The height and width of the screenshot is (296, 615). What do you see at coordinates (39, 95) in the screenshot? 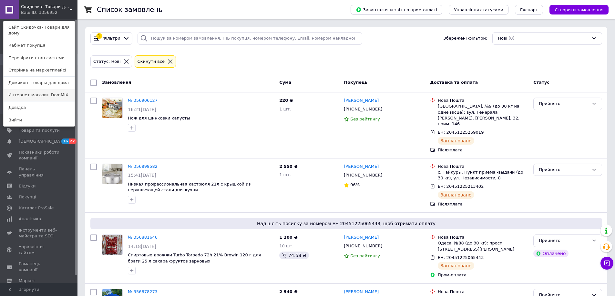
I see `a: Интернет-магазин DomMiX` at bounding box center [39, 95].